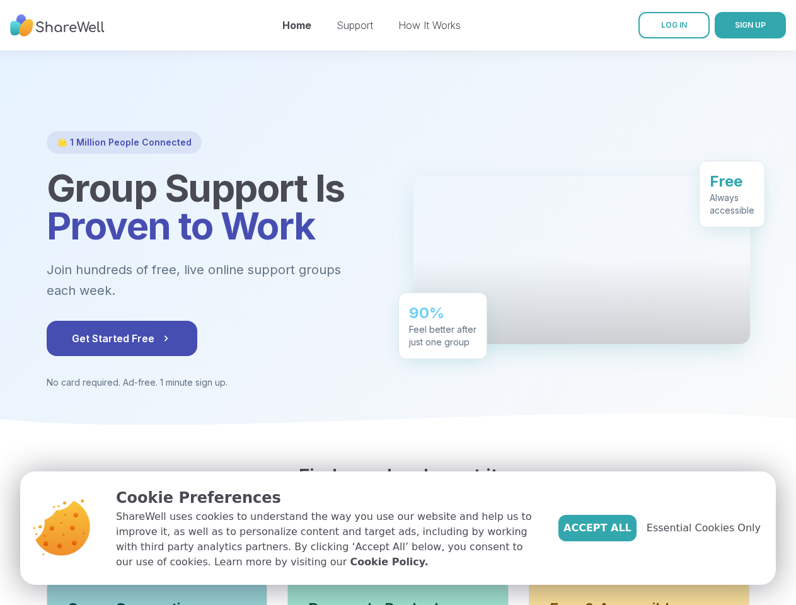 This screenshot has width=796, height=605. Describe the element at coordinates (122, 338) in the screenshot. I see `button: Get Started Free` at that location.